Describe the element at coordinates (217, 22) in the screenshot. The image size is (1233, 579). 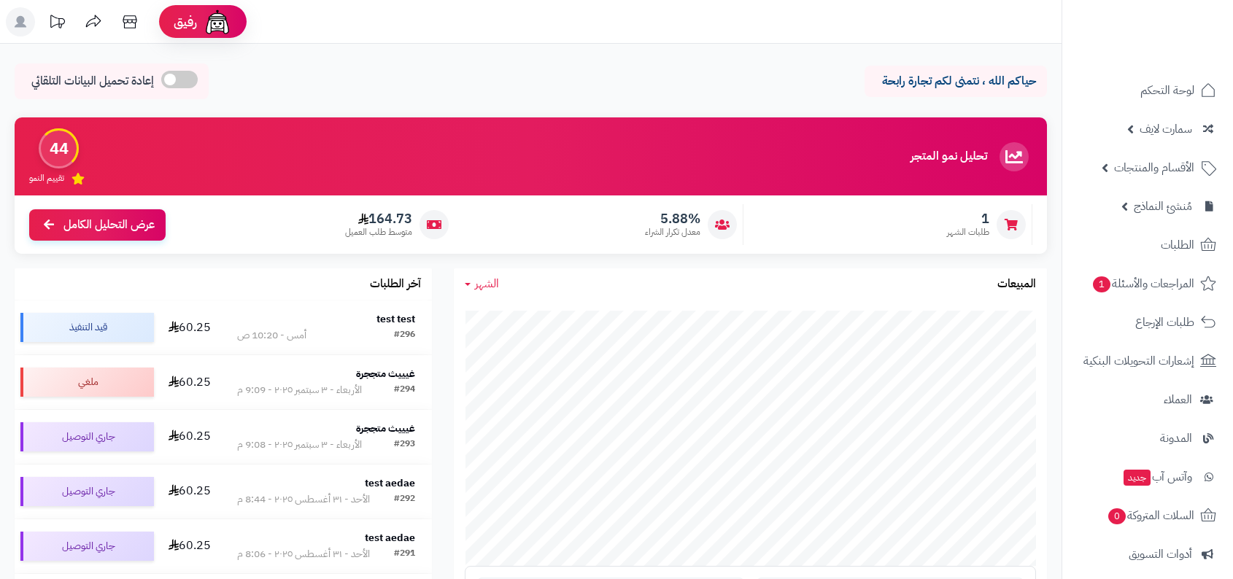
I see `img: ai-face.png` at that location.